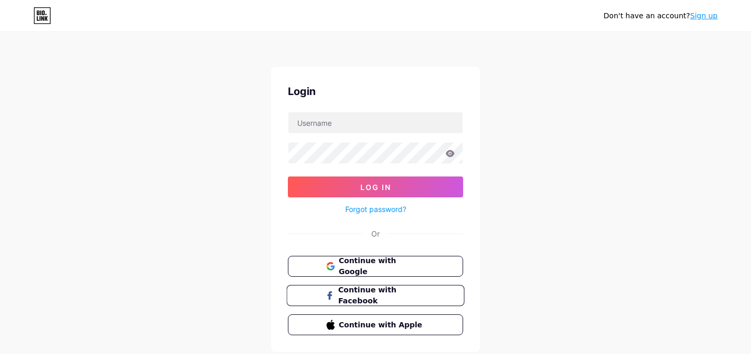 The height and width of the screenshot is (354, 751). Describe the element at coordinates (375, 233) in the screenshot. I see `div: Or` at that location.